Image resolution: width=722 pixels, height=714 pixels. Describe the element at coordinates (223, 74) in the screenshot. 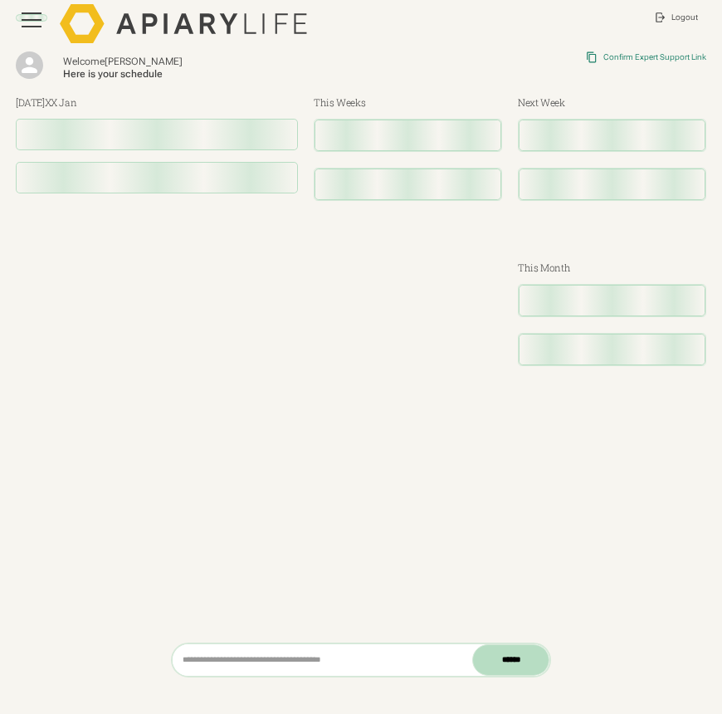

I see `div: Here is your schedule` at that location.